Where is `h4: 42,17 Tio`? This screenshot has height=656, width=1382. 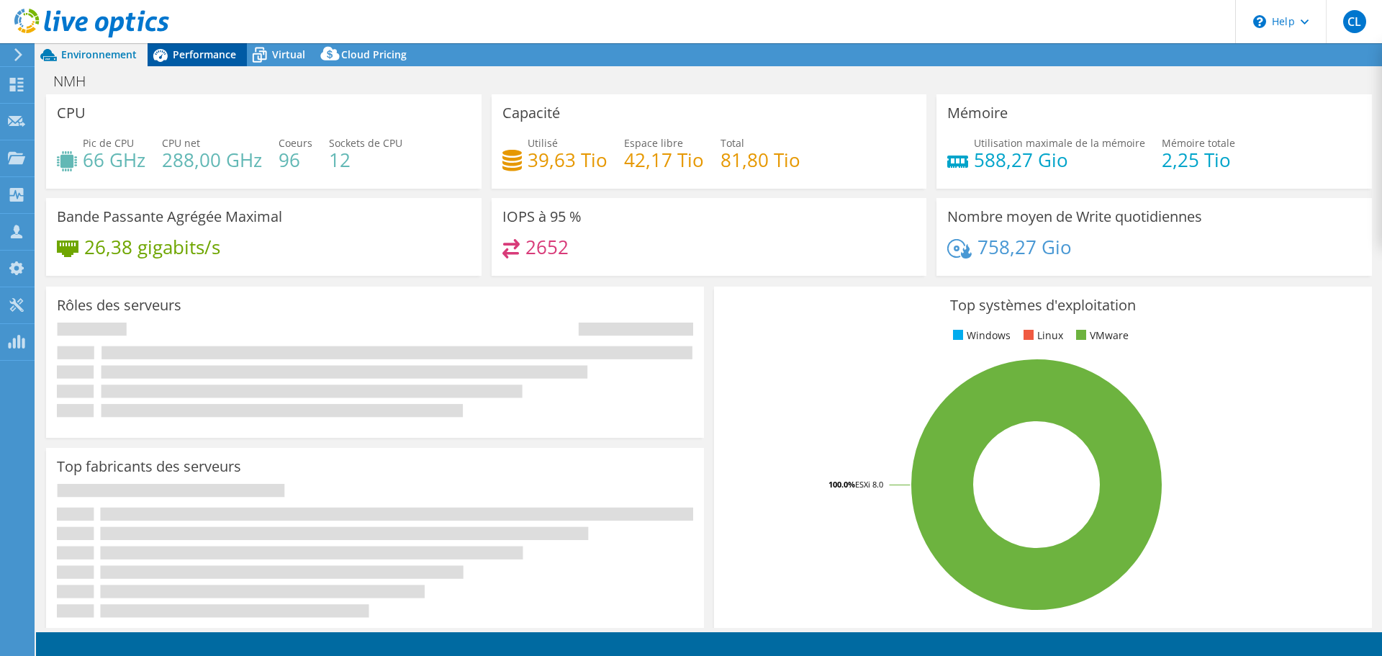 h4: 42,17 Tio is located at coordinates (663, 160).